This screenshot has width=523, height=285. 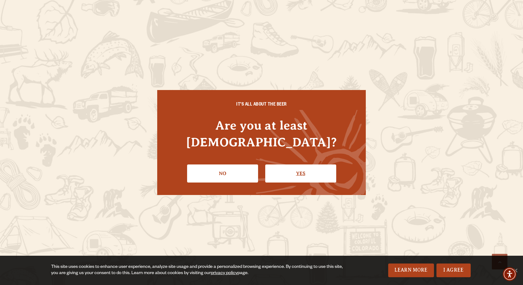 I want to click on div: Accessibility Menu, so click(x=509, y=274).